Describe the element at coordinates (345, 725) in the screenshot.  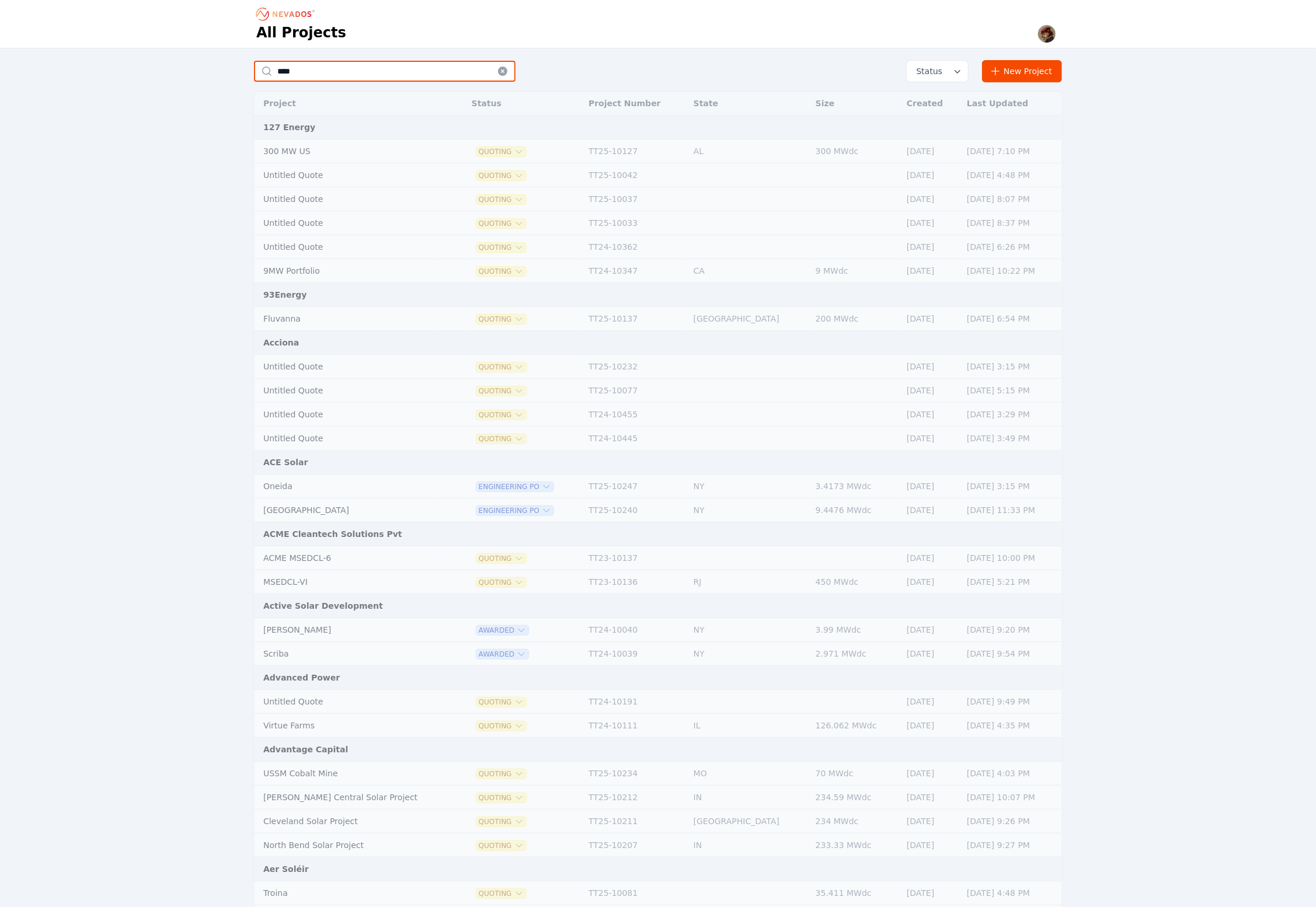
I see `td: Virtue Farms` at that location.